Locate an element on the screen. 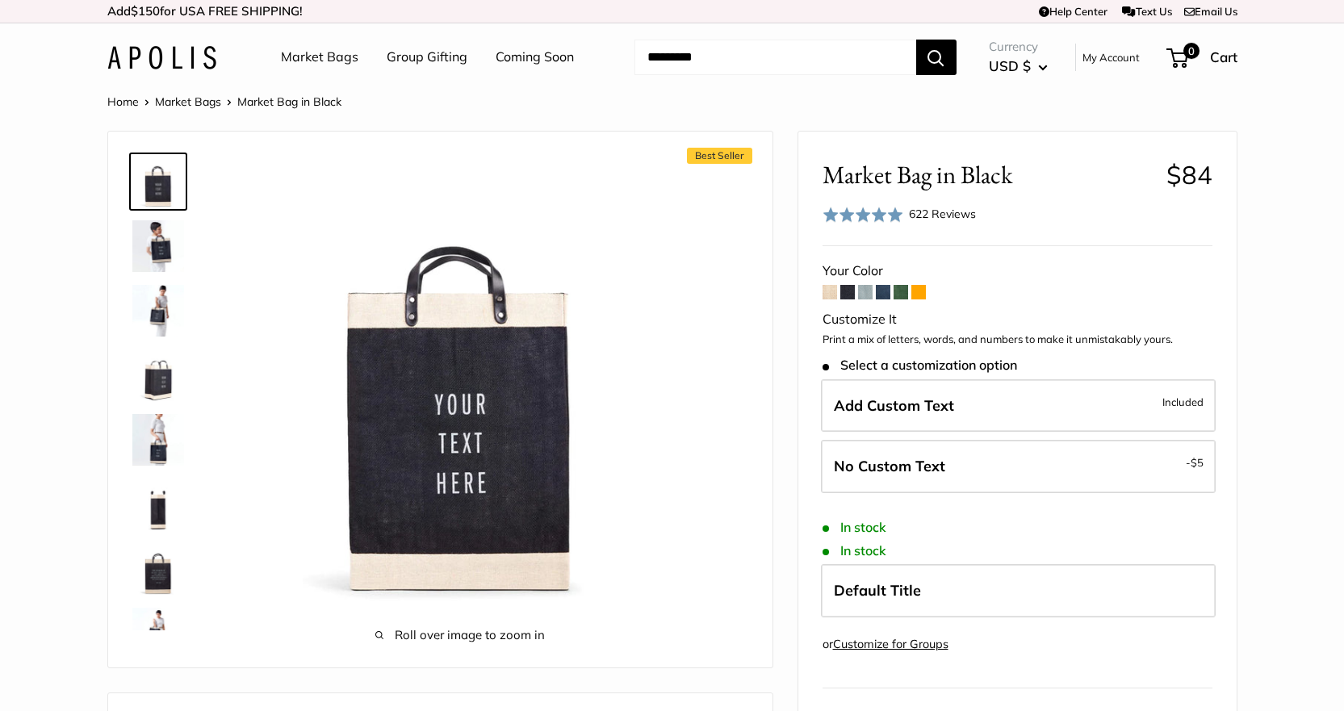  span: Add Custom Text is located at coordinates (894, 405).